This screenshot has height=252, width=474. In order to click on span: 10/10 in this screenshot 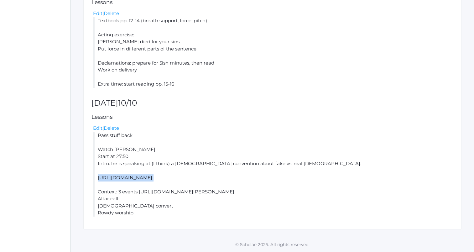, I will do `click(128, 103)`.